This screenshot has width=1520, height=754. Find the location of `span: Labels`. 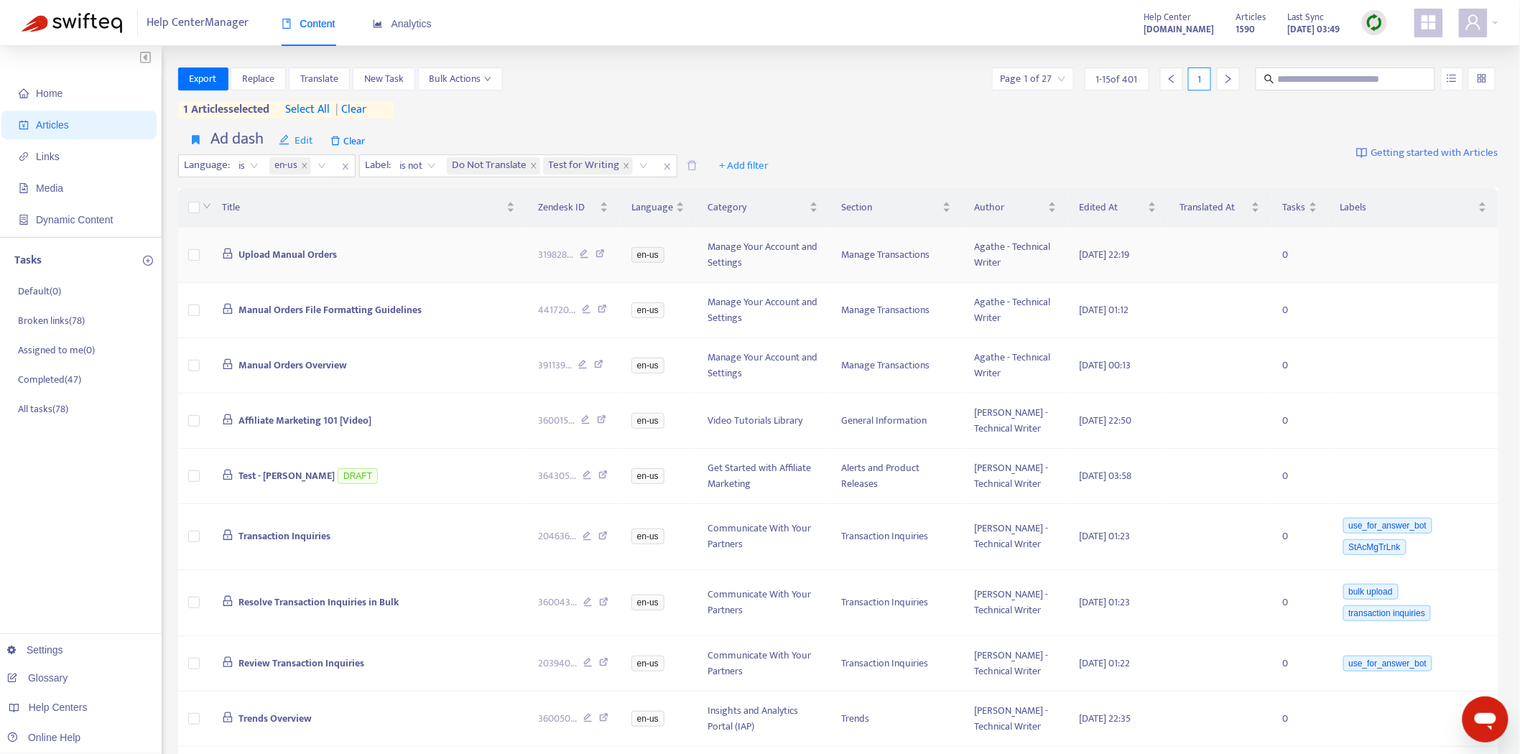

span: Labels is located at coordinates (1408, 208).